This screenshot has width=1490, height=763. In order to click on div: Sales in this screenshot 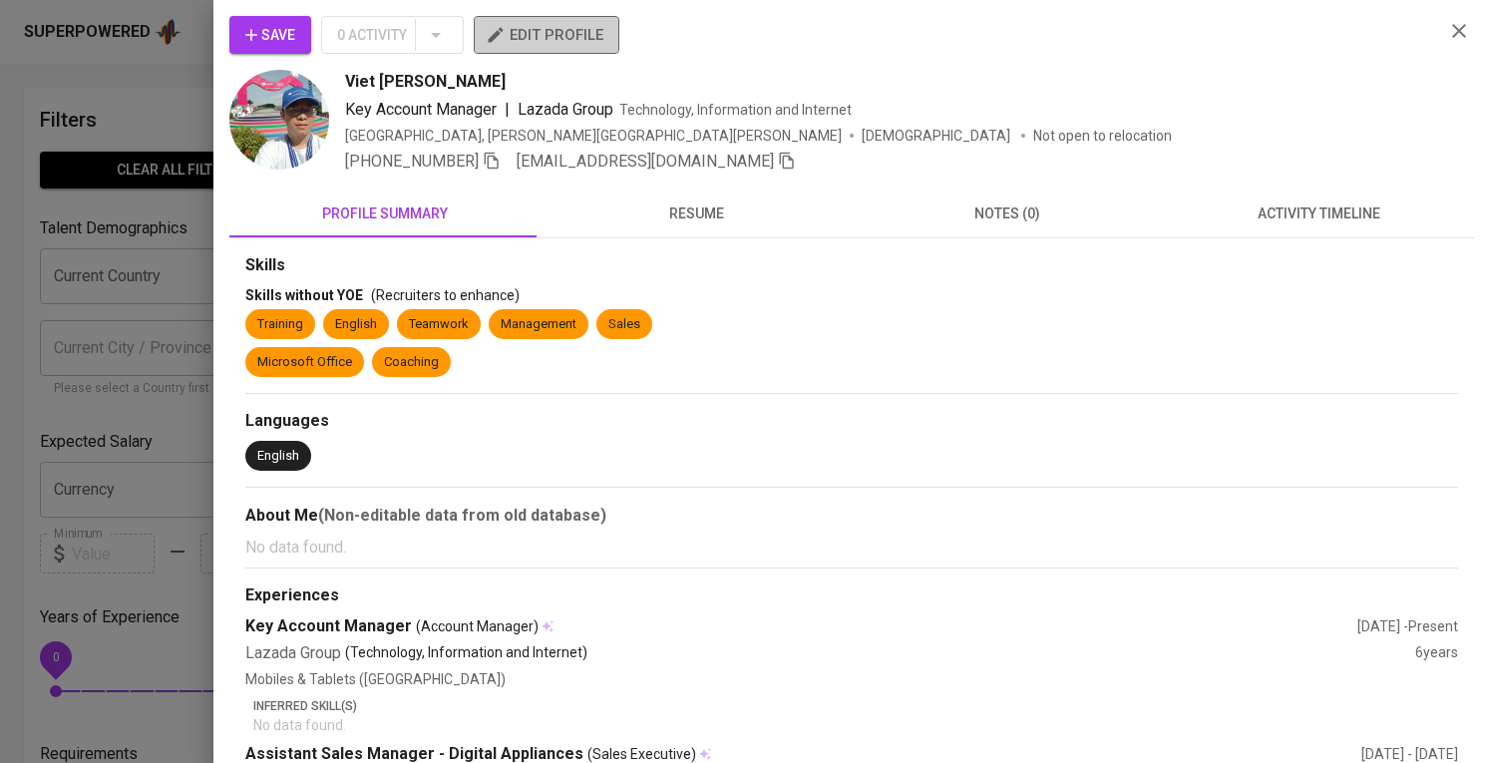, I will do `click(624, 324)`.